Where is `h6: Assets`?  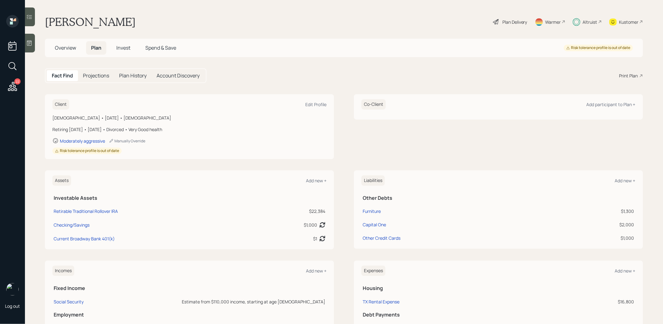
h6: Assets is located at coordinates (62, 180).